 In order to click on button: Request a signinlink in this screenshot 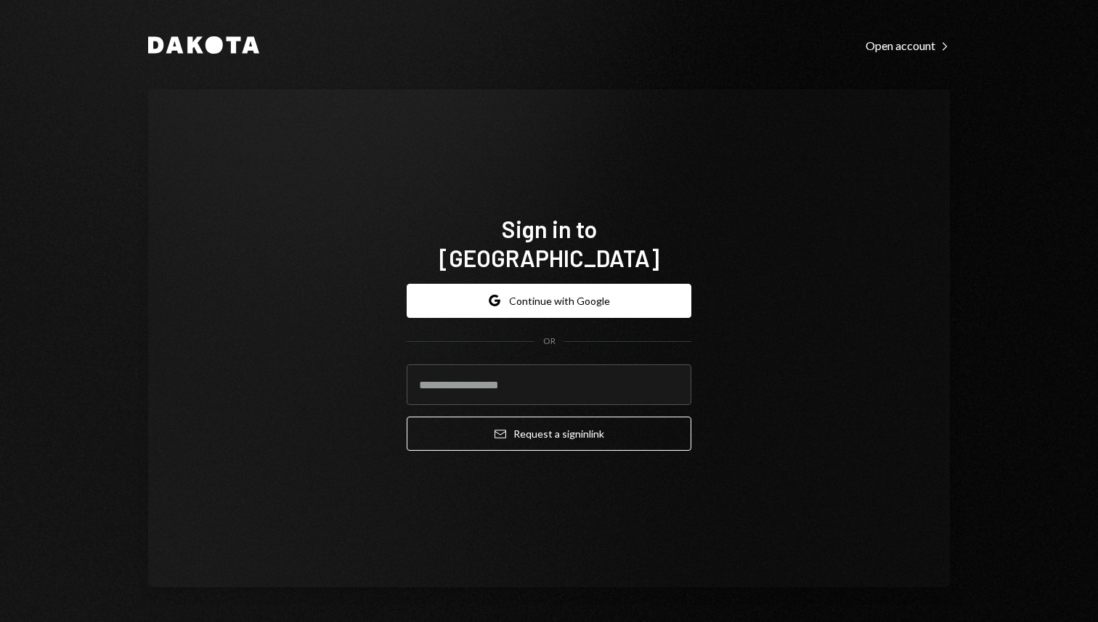, I will do `click(549, 433)`.